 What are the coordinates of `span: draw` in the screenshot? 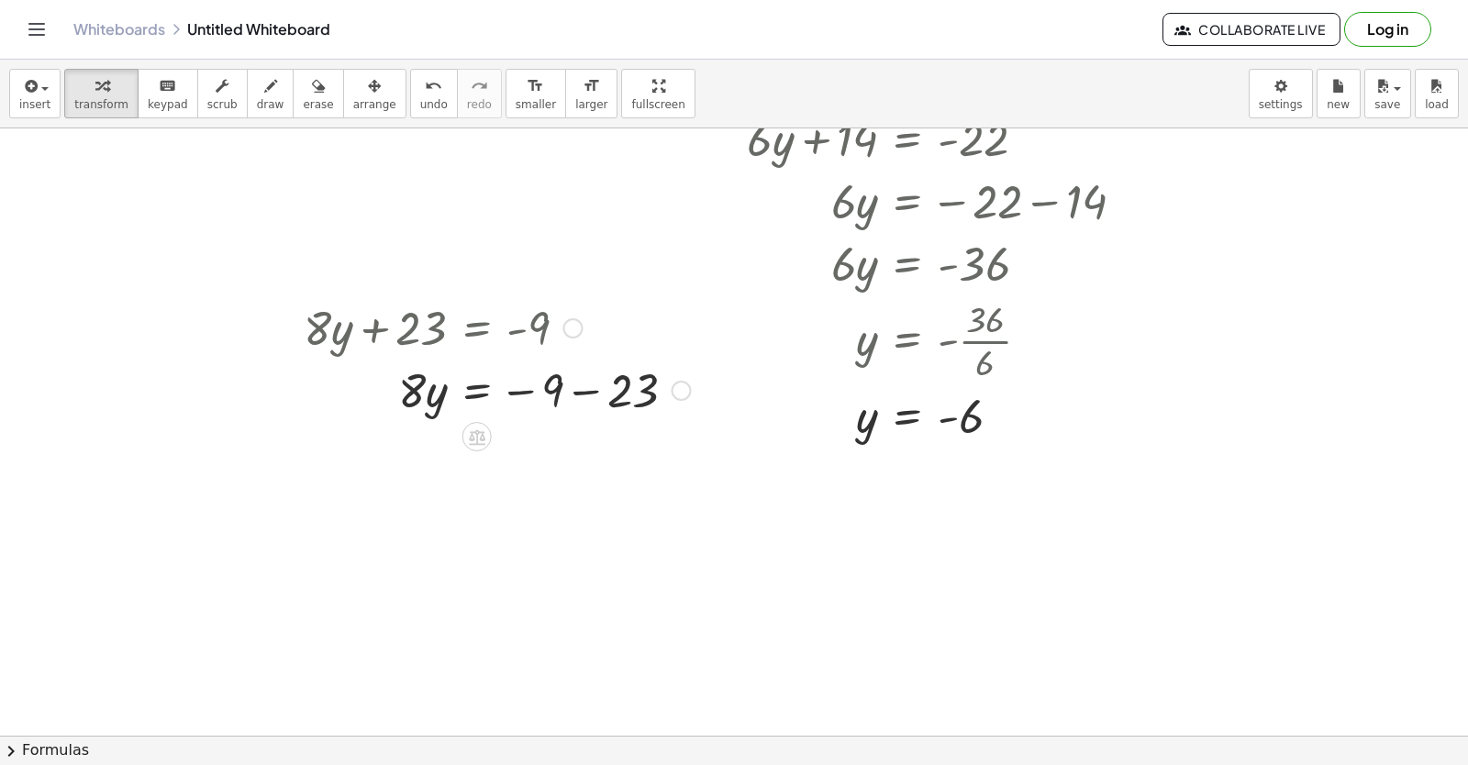 It's located at (271, 105).